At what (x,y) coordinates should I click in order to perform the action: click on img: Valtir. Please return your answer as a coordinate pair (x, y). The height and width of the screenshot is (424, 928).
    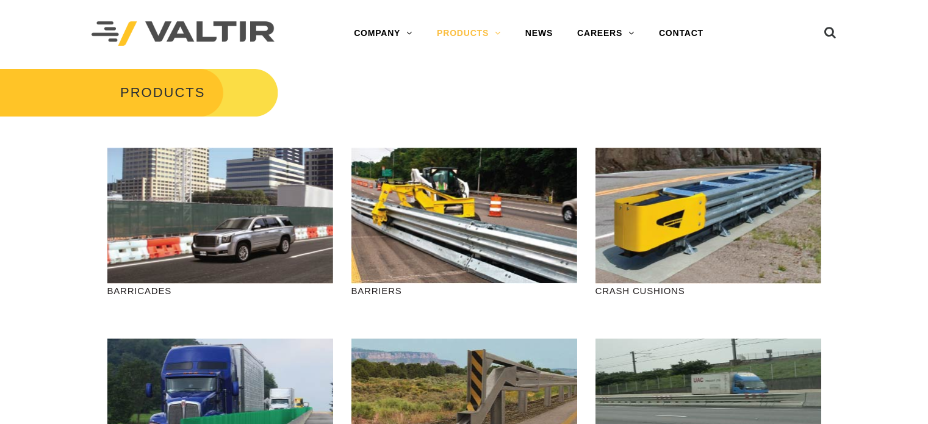
    Looking at the image, I should click on (183, 34).